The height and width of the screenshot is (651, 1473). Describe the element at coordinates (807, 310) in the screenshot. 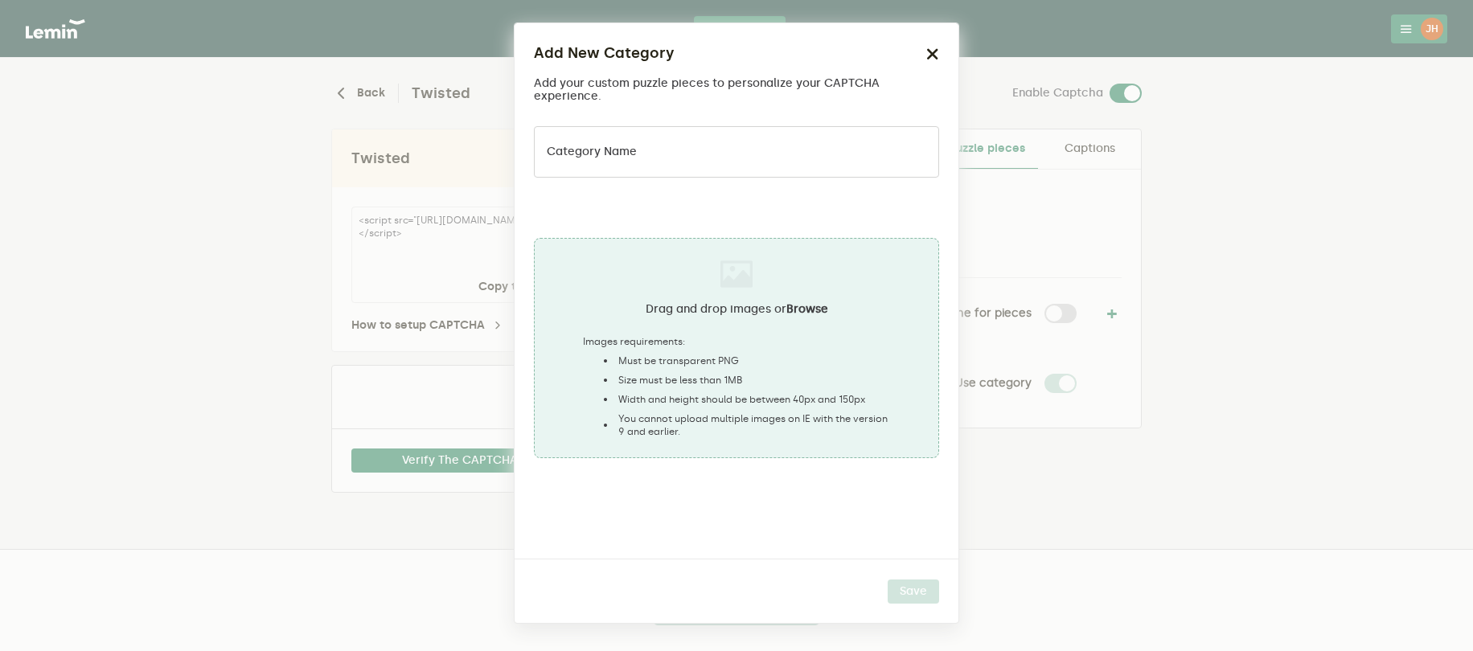

I see `b: Browse` at that location.